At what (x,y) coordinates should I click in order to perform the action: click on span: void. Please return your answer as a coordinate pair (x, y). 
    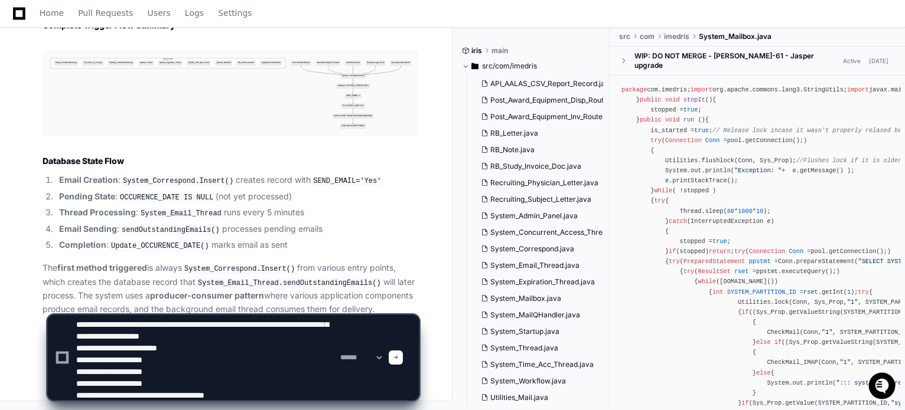
    Looking at the image, I should click on (672, 100).